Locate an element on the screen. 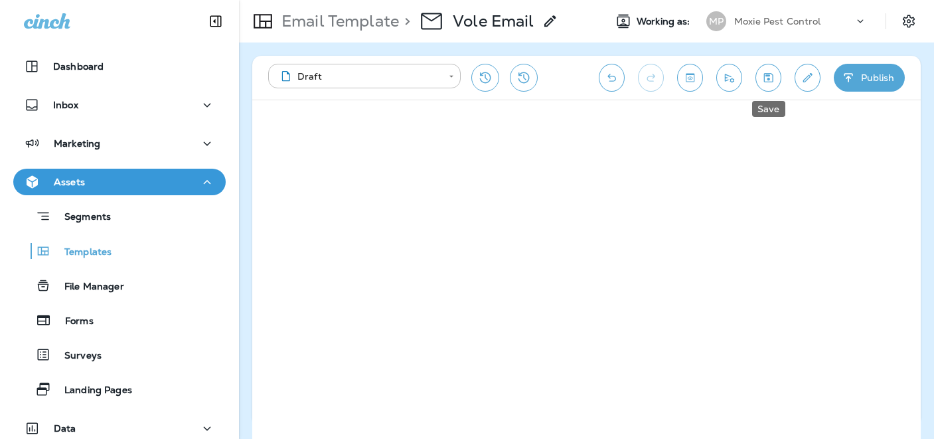 This screenshot has height=439, width=934. button: View Changelog is located at coordinates (524, 78).